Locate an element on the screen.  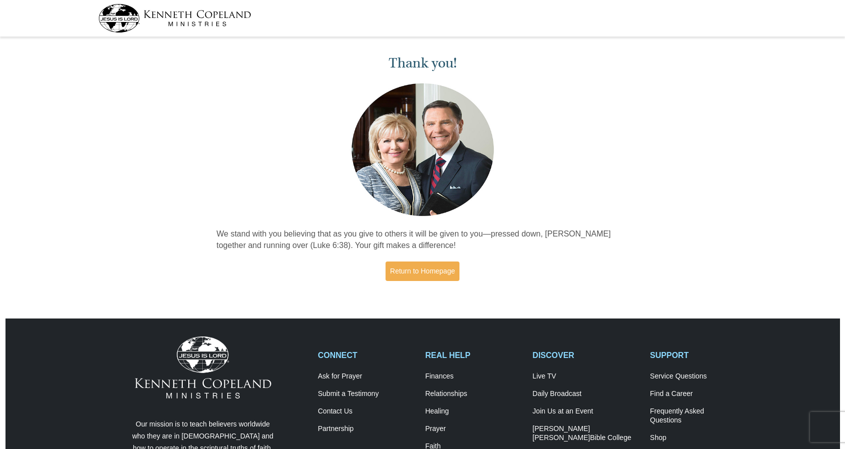
a: Prayer is located at coordinates (474, 429).